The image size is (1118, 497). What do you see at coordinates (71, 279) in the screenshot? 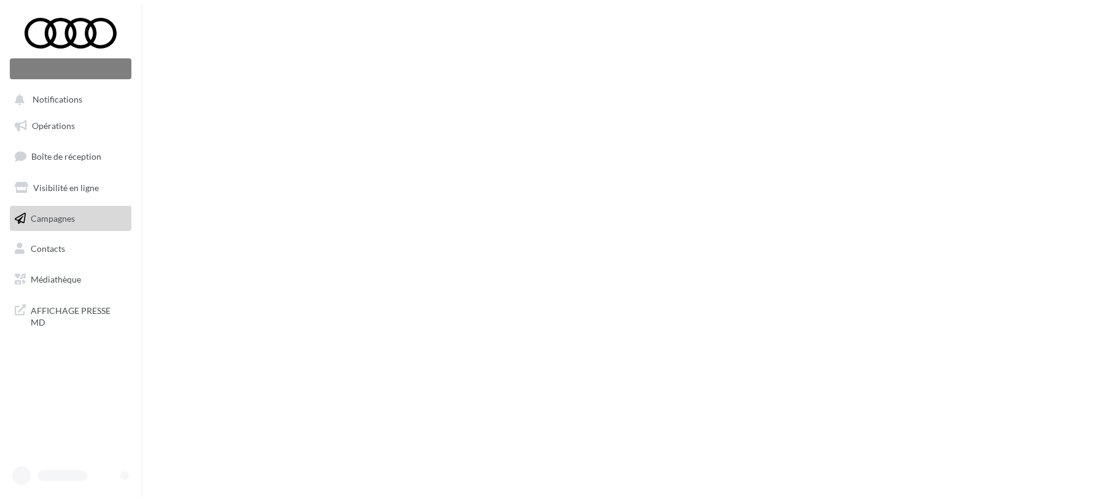
I see `a: Médiathèque` at bounding box center [71, 279].